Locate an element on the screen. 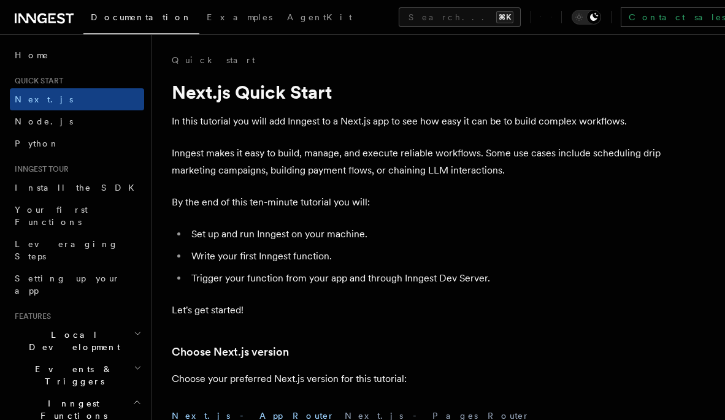 The image size is (725, 420). a: Your first Functions is located at coordinates (77, 216).